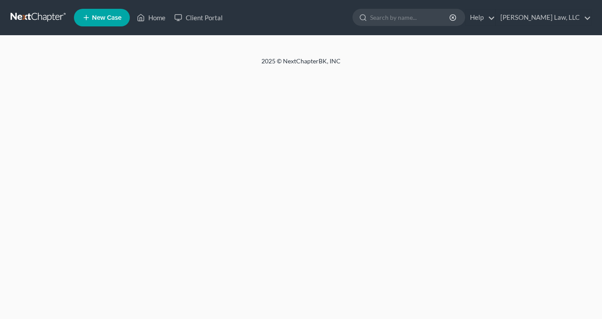 This screenshot has height=319, width=602. Describe the element at coordinates (480, 18) in the screenshot. I see `a: Help` at that location.